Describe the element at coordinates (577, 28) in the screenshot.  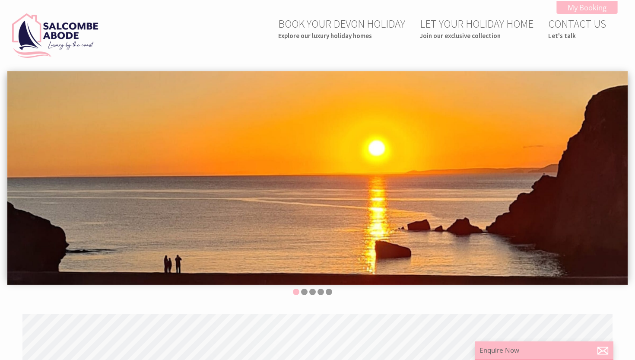
I see `a: CONTACT USLet's talk` at that location.